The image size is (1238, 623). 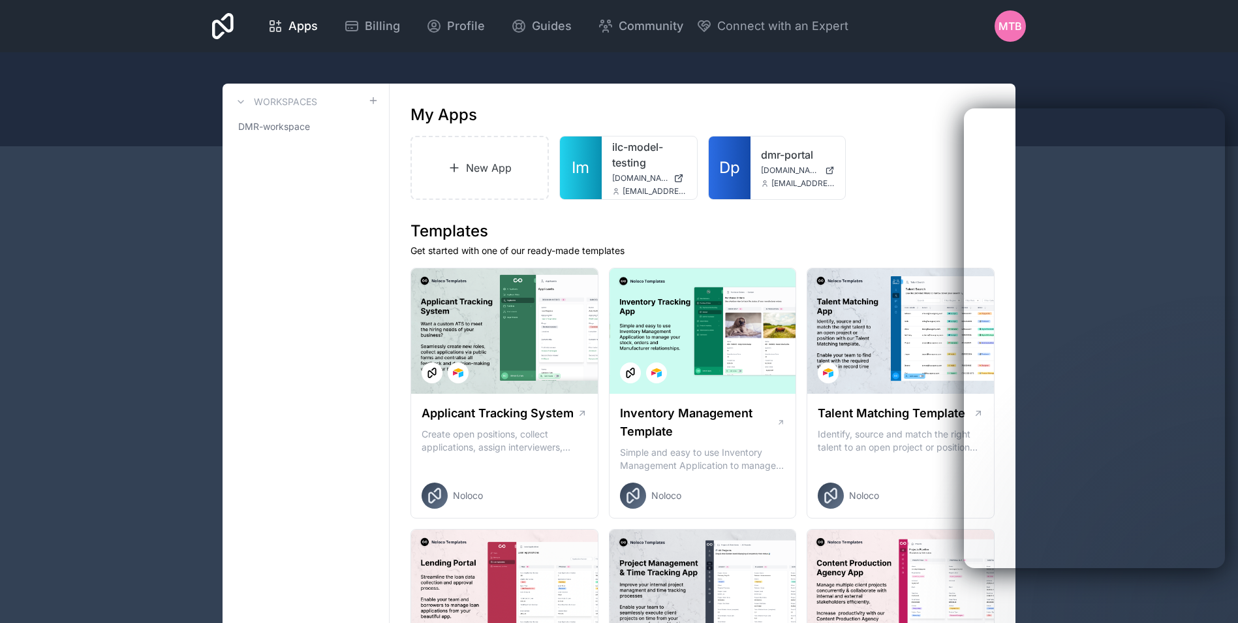 I want to click on span: Connect with an Expert, so click(x=783, y=26).